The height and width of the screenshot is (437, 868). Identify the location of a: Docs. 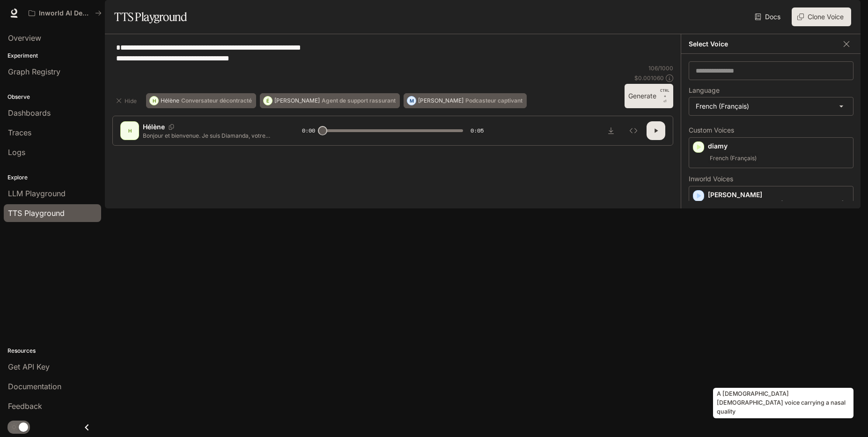
(769, 17).